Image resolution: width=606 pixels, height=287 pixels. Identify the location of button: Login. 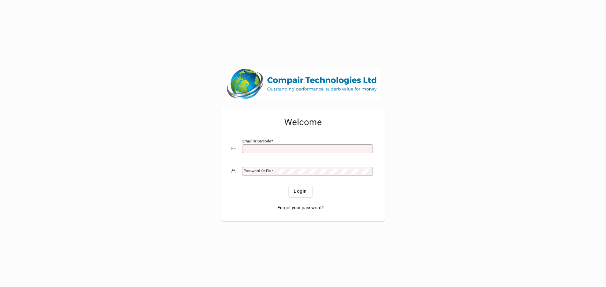
(300, 191).